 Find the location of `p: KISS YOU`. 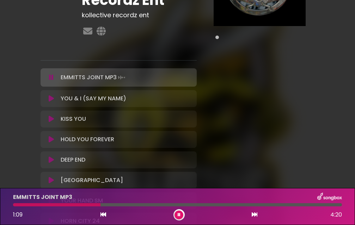

p: KISS YOU is located at coordinates (73, 119).